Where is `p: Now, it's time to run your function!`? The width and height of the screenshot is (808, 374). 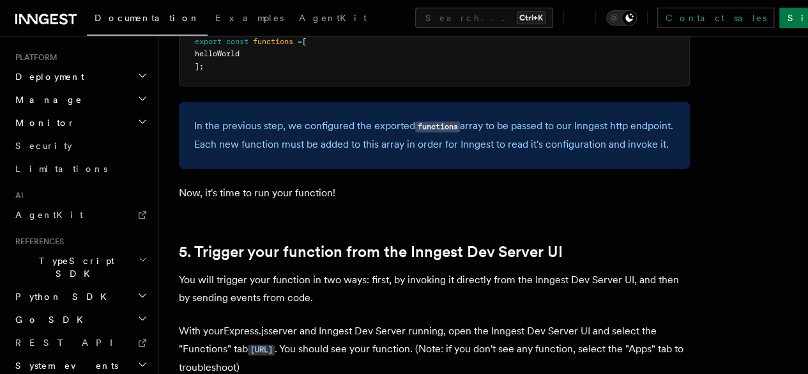
p: Now, it's time to run your function! is located at coordinates (434, 193).